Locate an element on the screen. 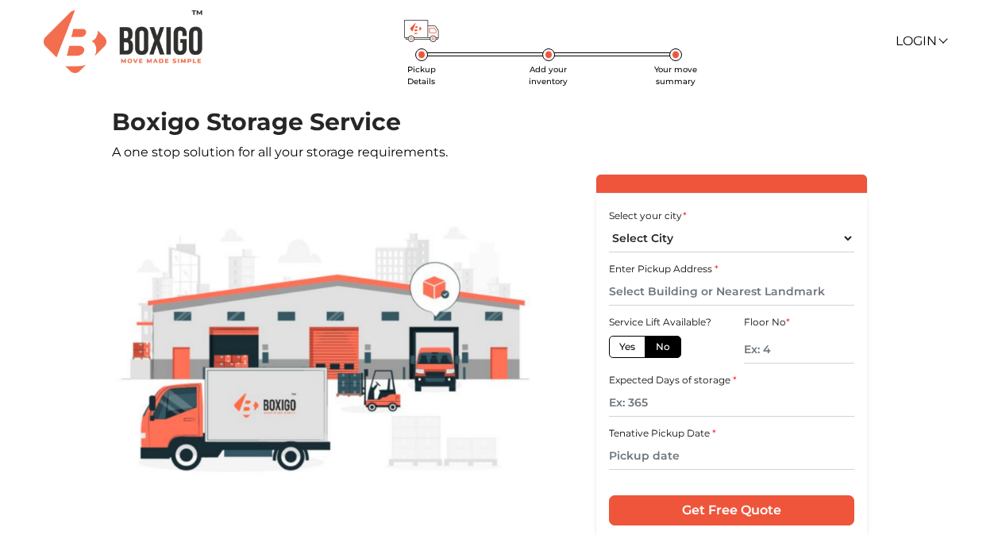 The width and height of the screenshot is (998, 535). h1: Boxigo Storage Service is located at coordinates (499, 122).